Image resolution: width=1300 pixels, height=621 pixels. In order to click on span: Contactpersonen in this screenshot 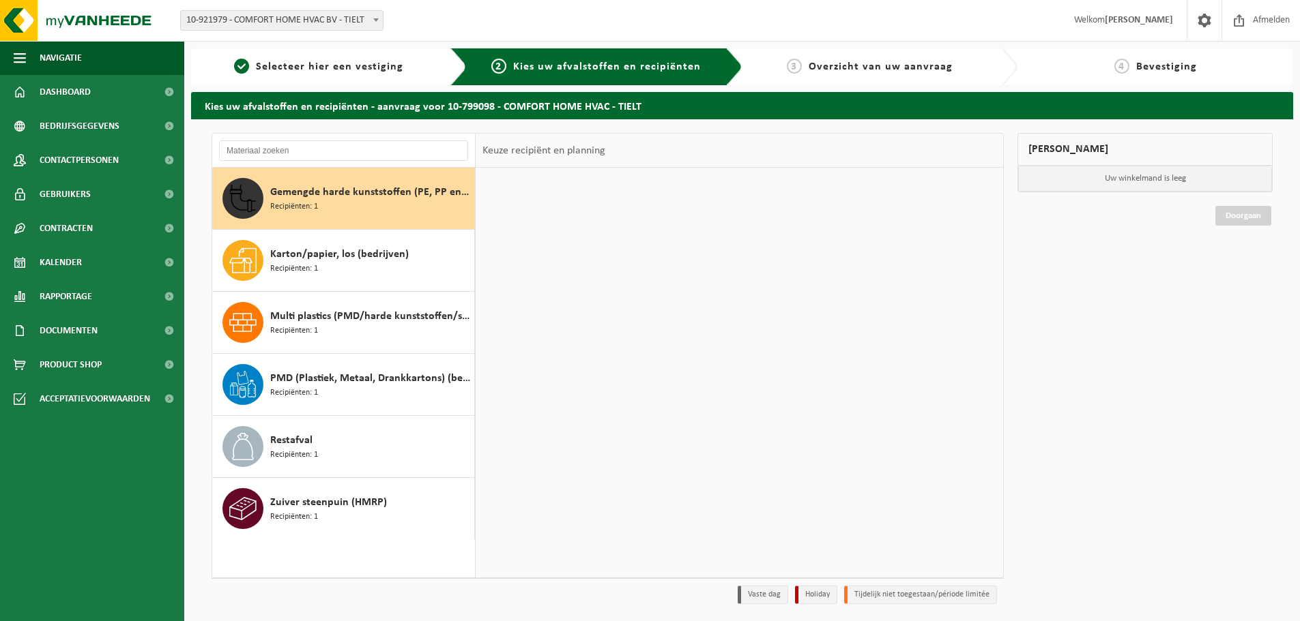, I will do `click(79, 160)`.